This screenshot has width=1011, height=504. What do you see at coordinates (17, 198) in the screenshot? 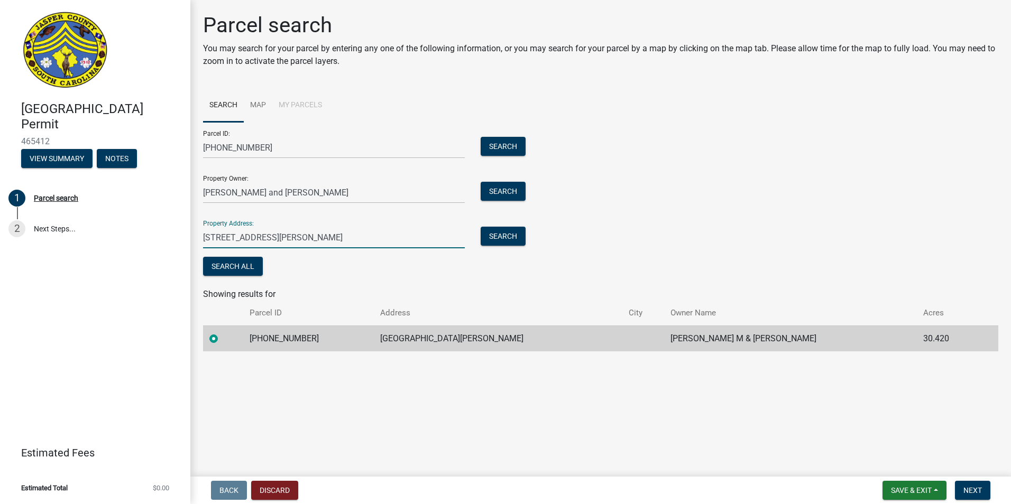
I see `div: 1` at bounding box center [17, 198].